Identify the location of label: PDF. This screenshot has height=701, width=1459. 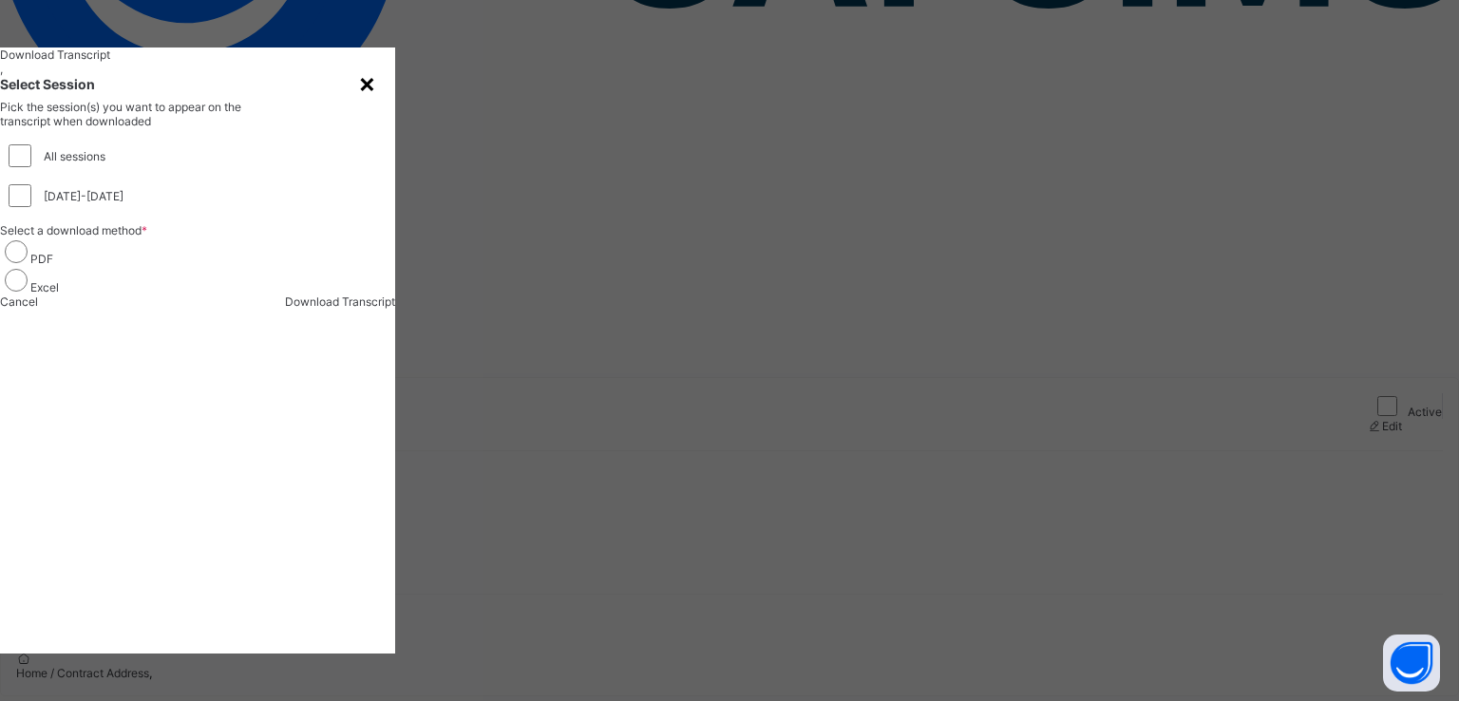
(42, 258).